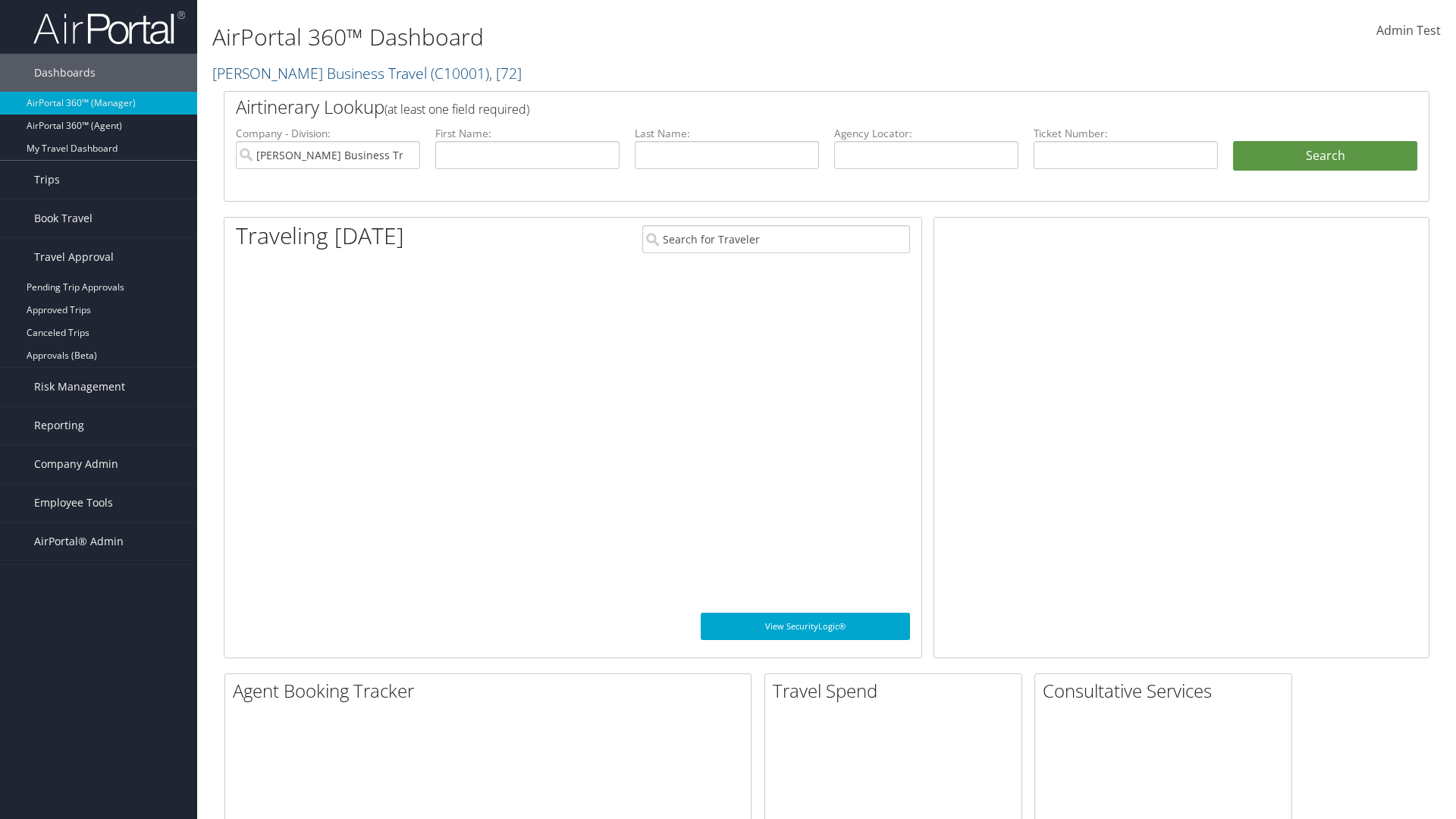 Image resolution: width=1456 pixels, height=819 pixels. I want to click on span: Dashboards, so click(65, 73).